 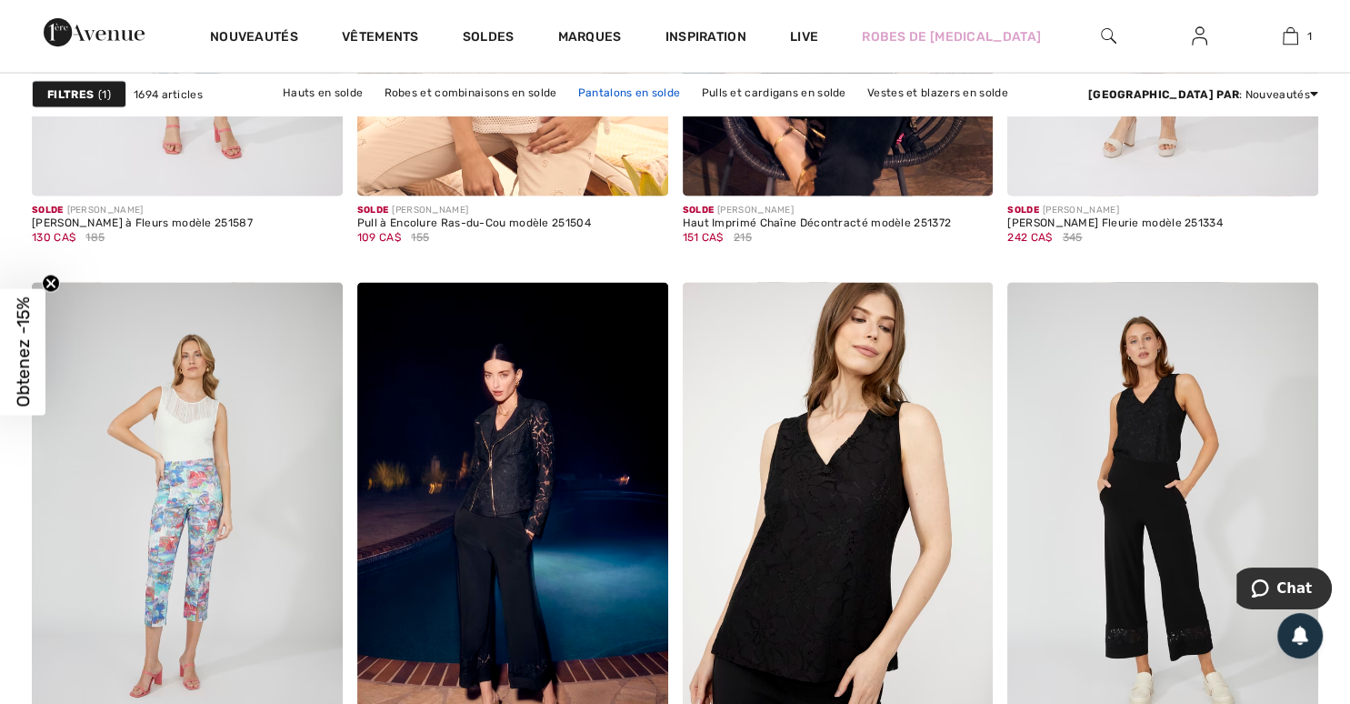 What do you see at coordinates (629, 92) in the screenshot?
I see `a: Pantalons en solde` at bounding box center [629, 92].